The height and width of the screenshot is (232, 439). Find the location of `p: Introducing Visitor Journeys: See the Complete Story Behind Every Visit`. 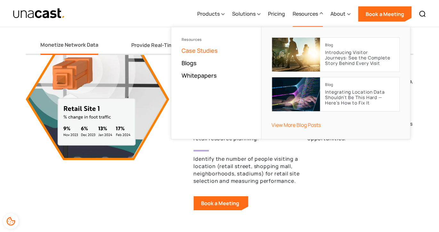

p: Introducing Visitor Journeys: See the Complete Story Behind Every Visit is located at coordinates (359, 58).